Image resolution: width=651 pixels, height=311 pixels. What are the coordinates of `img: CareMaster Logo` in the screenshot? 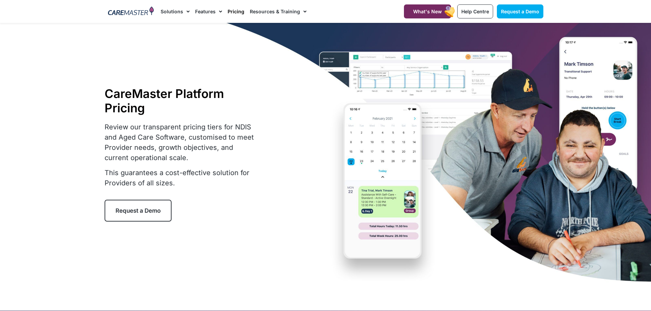 It's located at (131, 12).